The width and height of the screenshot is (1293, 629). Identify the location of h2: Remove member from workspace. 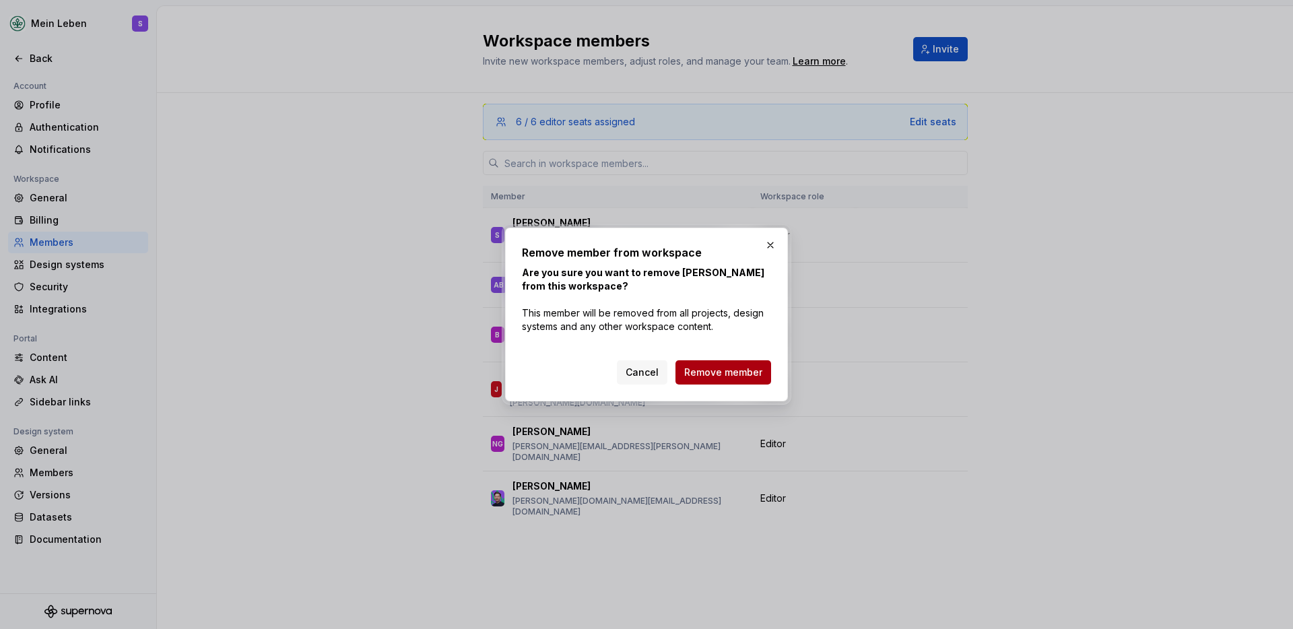
(647, 253).